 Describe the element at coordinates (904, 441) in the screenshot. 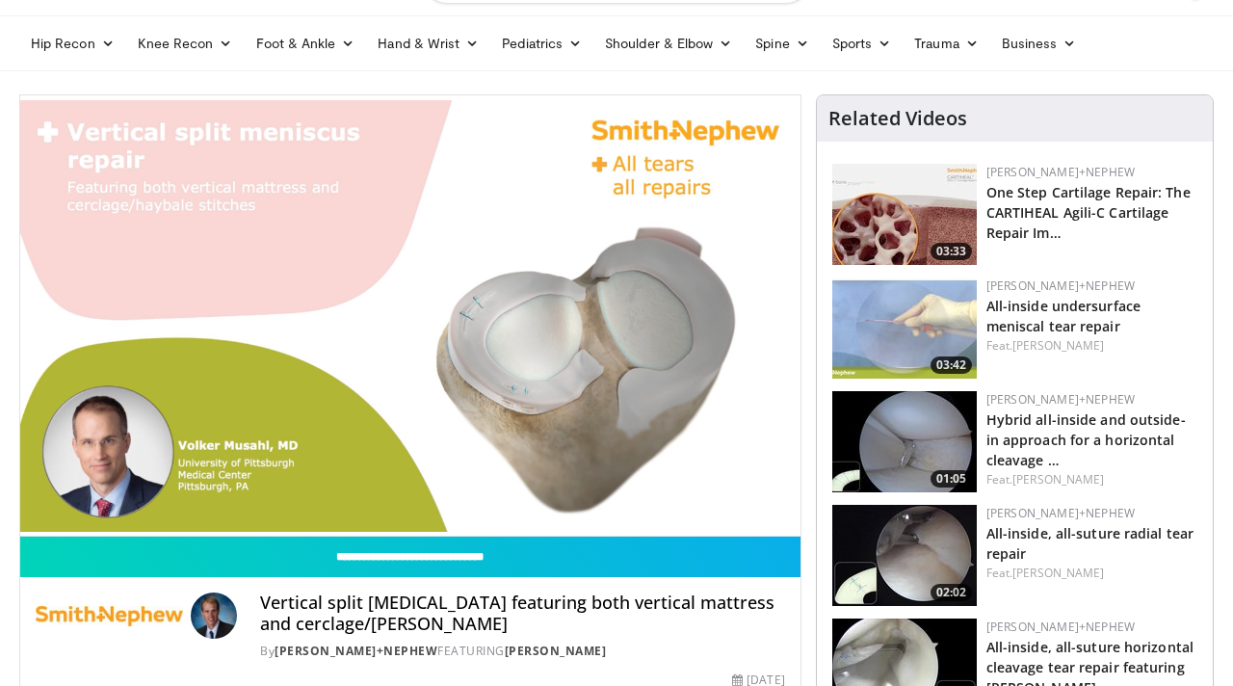

I see `a: 01:05` at that location.